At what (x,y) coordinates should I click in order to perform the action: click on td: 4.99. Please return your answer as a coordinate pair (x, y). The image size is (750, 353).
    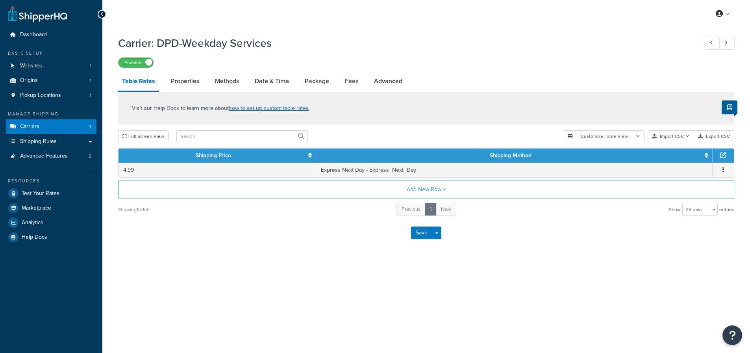
    Looking at the image, I should click on (217, 170).